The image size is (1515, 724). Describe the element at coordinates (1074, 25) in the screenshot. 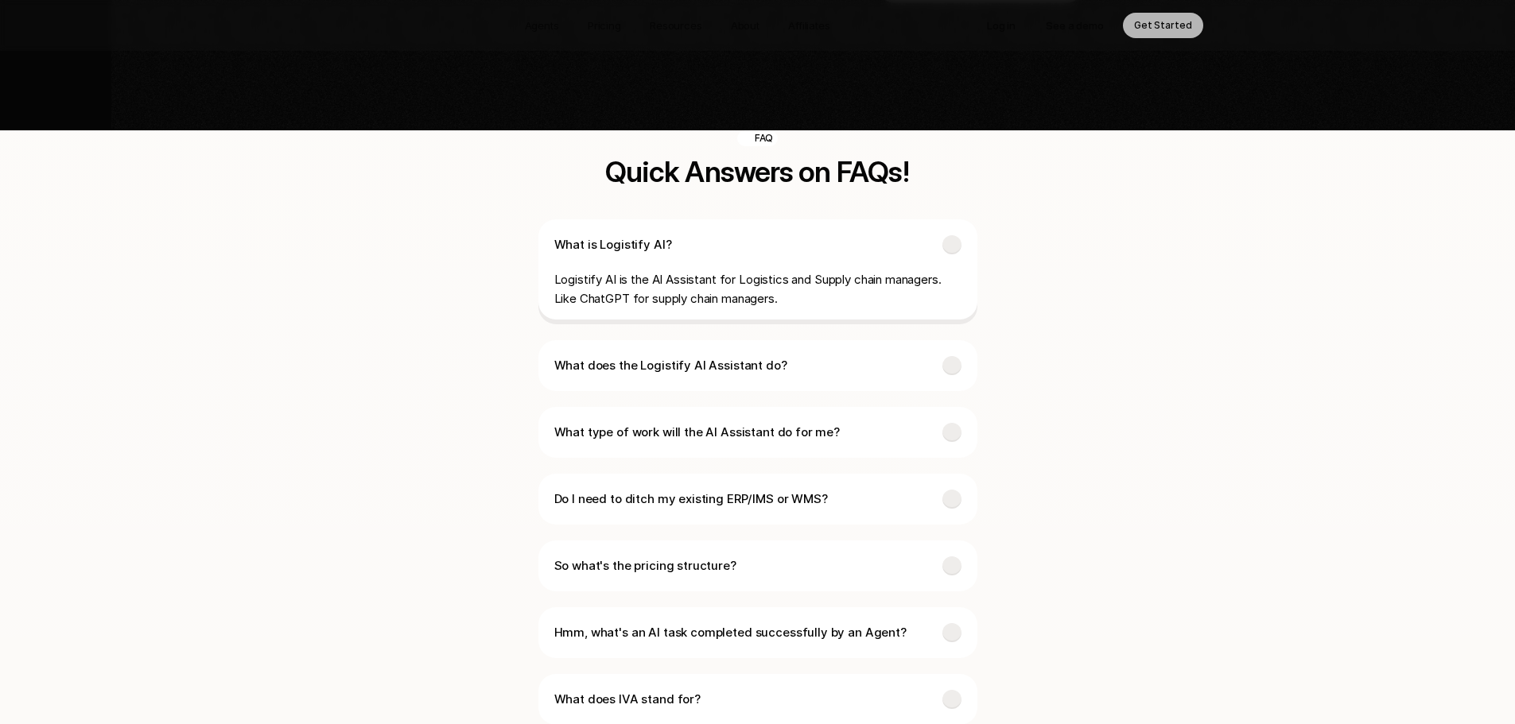

I see `p: See a demo` at that location.